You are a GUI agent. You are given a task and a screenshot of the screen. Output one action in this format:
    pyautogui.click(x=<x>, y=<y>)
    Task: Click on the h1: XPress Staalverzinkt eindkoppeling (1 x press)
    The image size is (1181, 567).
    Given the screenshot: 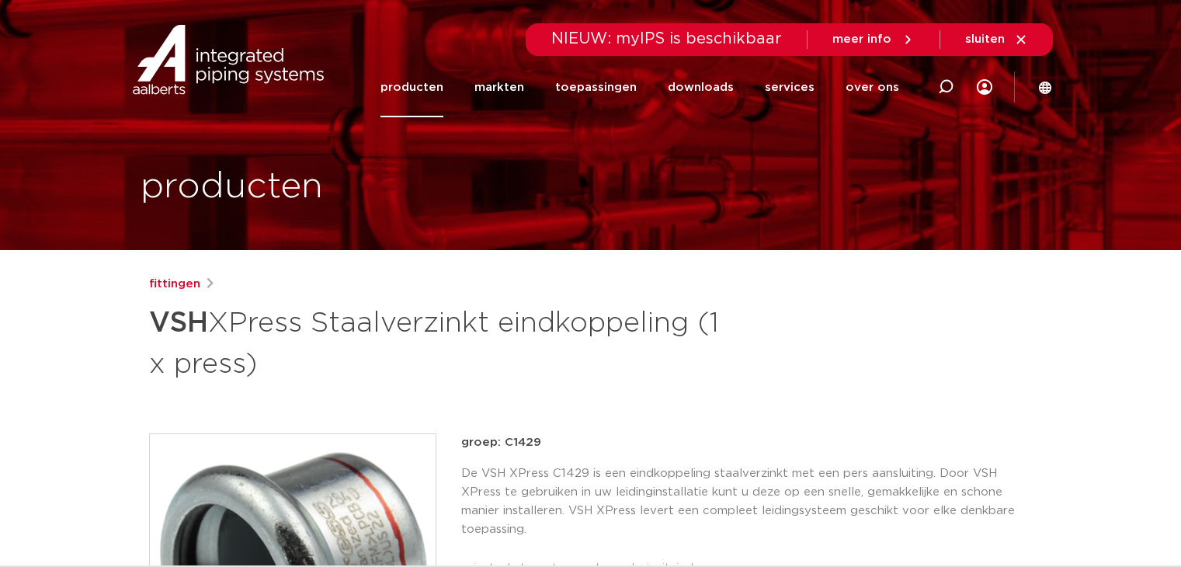 What is the action you would take?
    pyautogui.click(x=440, y=342)
    